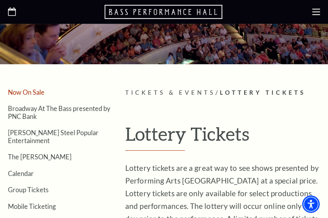 The width and height of the screenshot is (328, 218). What do you see at coordinates (21, 174) in the screenshot?
I see `a: Calendar` at bounding box center [21, 174].